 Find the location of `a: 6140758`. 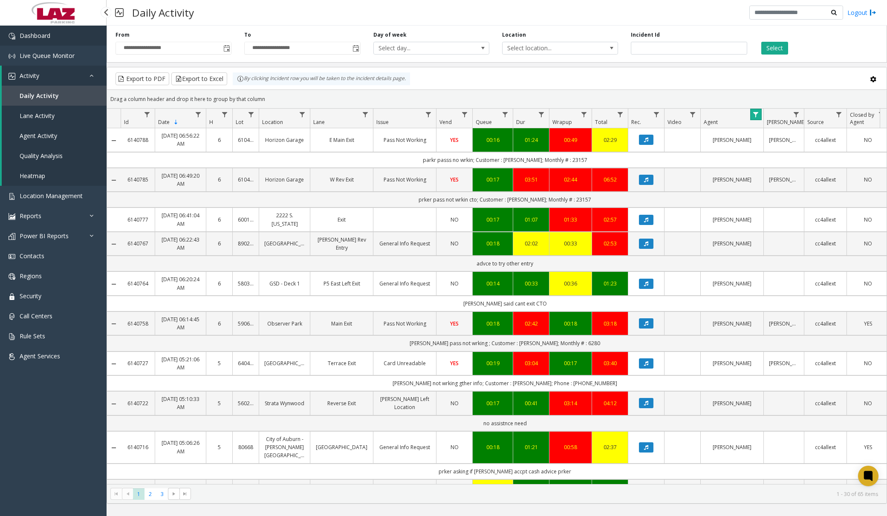

a: 6140758 is located at coordinates (138, 323).